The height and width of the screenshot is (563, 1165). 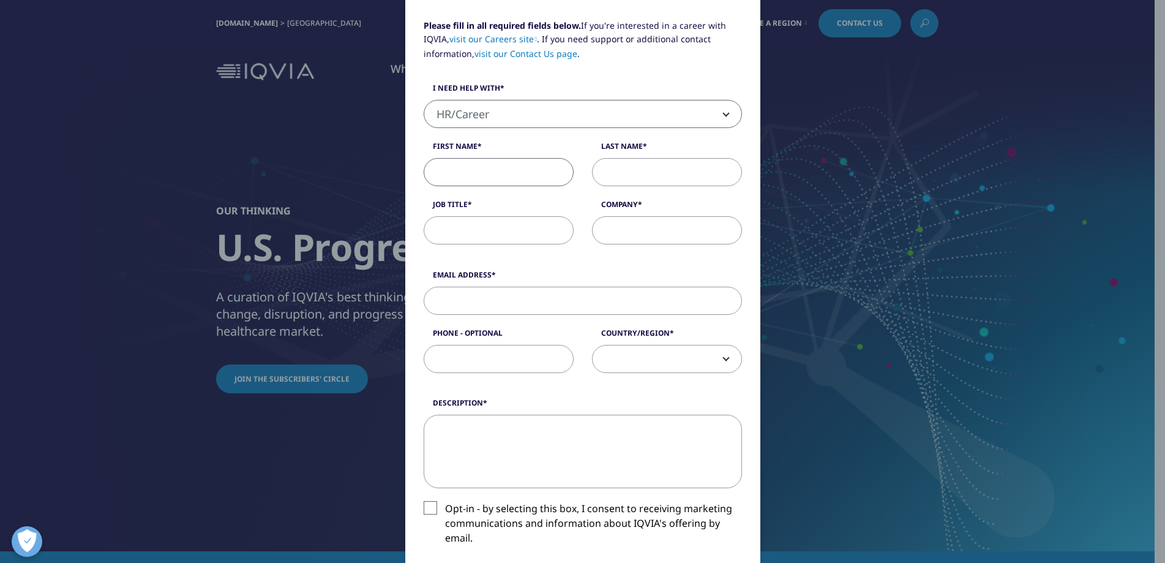 What do you see at coordinates (493, 39) in the screenshot?
I see `a: visit our Careers site` at bounding box center [493, 39].